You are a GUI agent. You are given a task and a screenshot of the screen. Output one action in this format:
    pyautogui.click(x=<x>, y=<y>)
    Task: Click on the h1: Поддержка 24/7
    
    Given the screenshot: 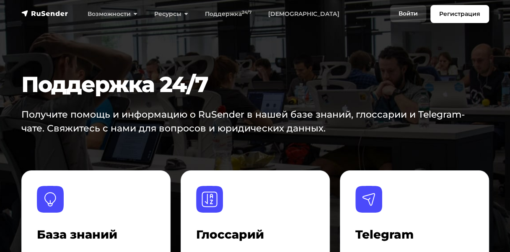 What is the action you would take?
    pyautogui.click(x=255, y=85)
    